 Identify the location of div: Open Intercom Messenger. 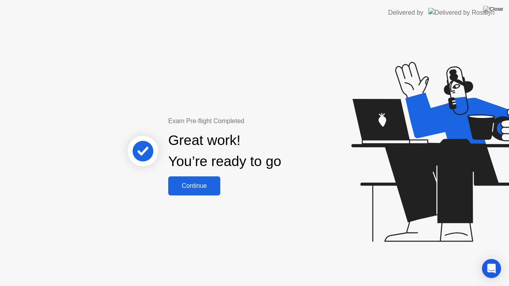
(491, 269).